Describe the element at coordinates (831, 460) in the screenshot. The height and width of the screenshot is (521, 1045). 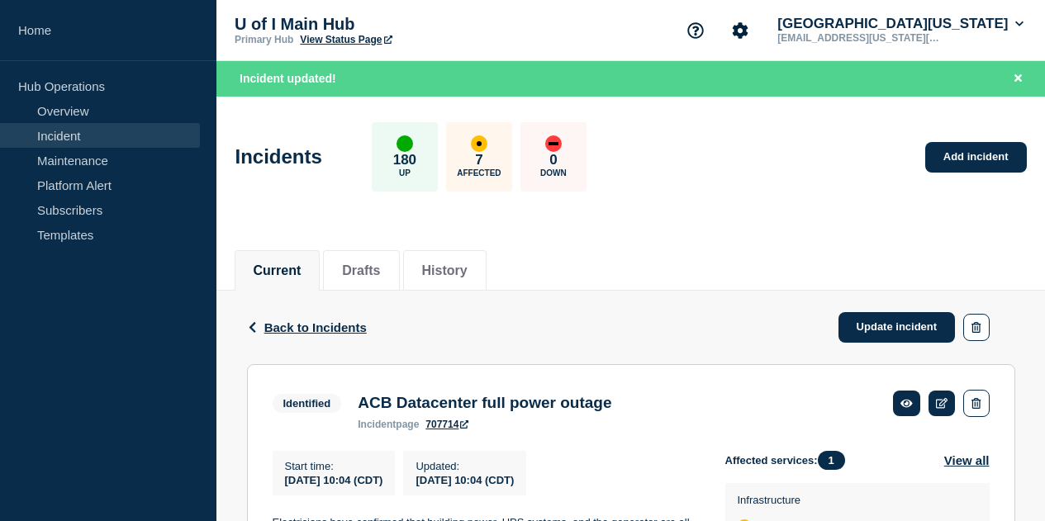
I see `span: 1` at that location.